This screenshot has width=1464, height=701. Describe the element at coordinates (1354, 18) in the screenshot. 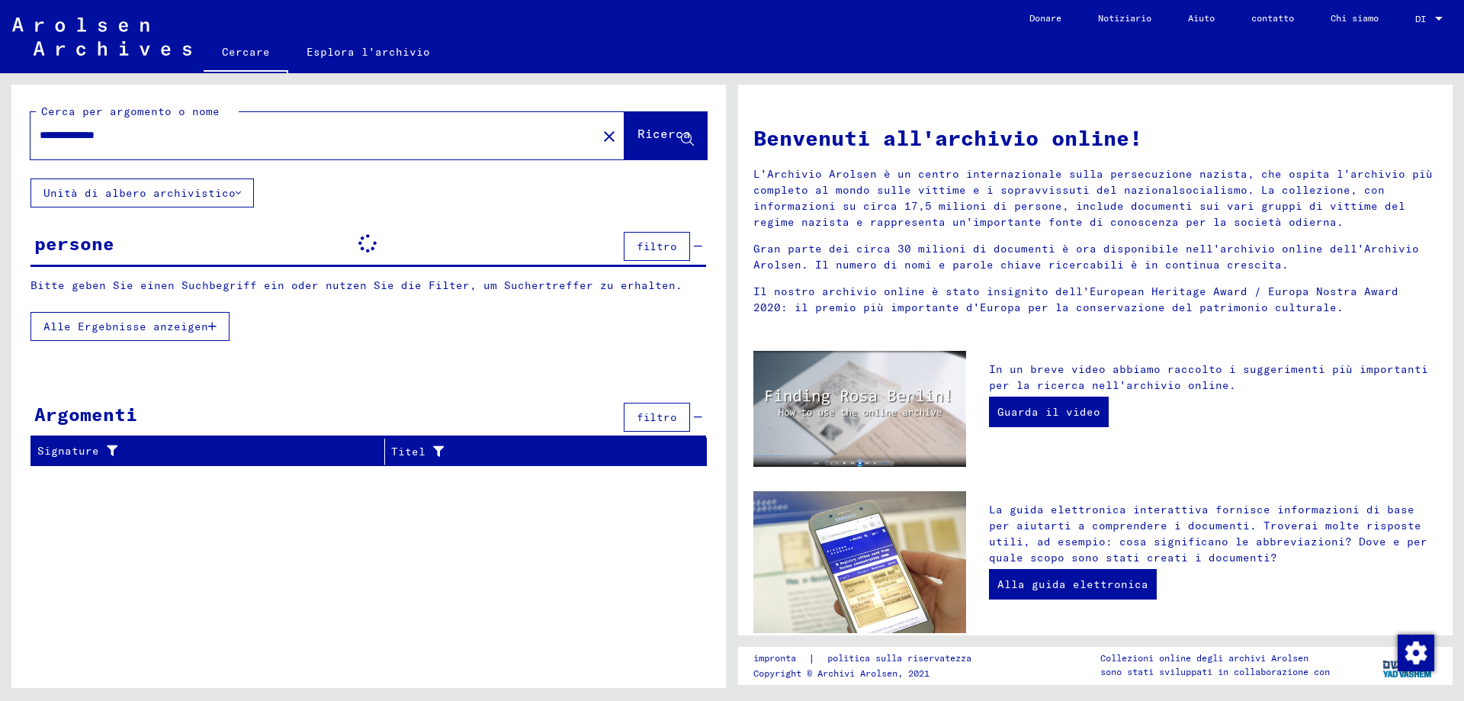

I see `font: Chi siamo` at that location.